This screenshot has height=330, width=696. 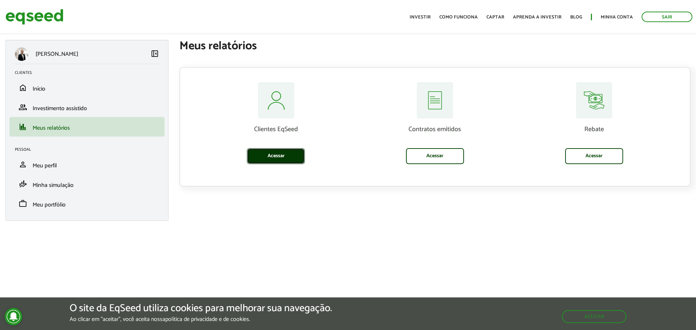 I want to click on li: Investimento assistido, so click(x=87, y=107).